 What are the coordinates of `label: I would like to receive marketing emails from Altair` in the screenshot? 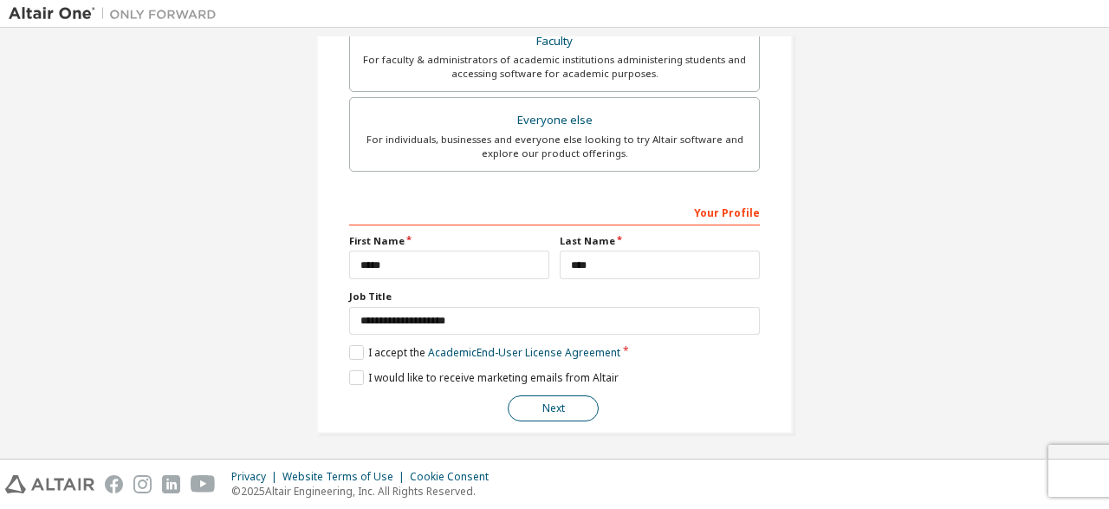 It's located at (484, 377).